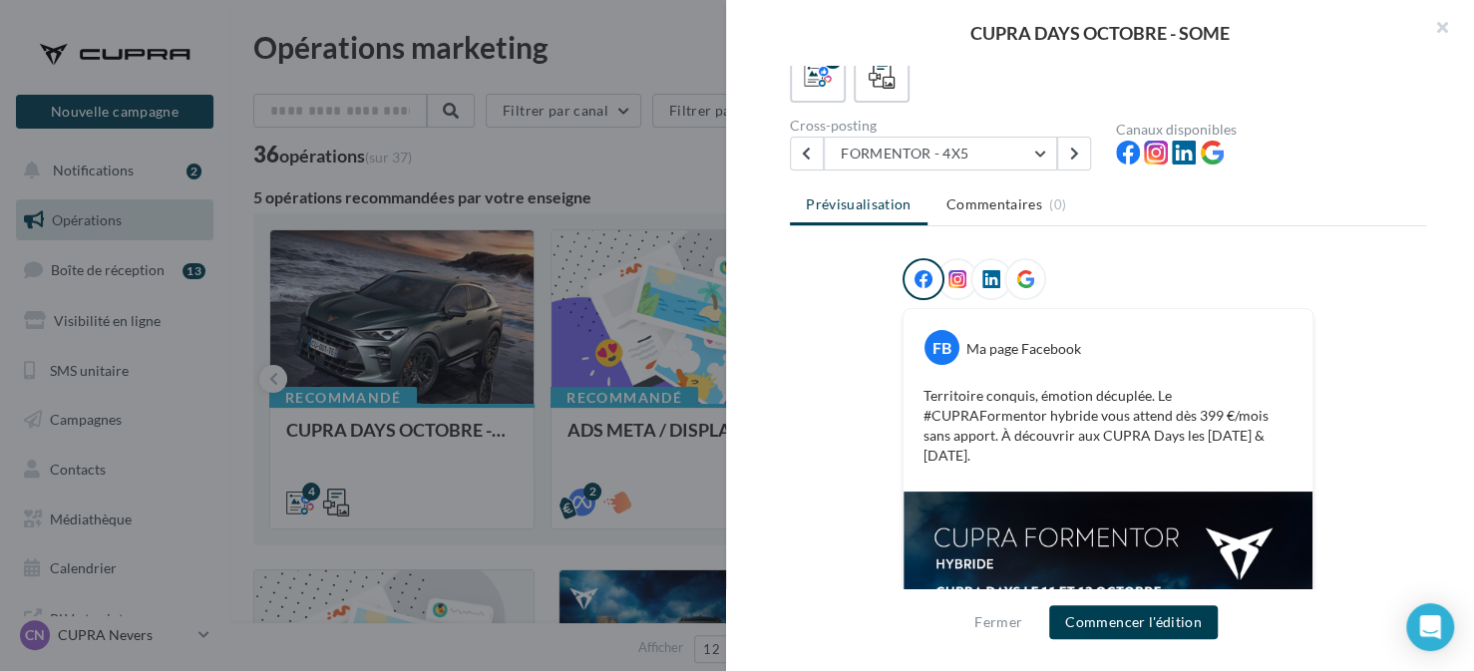 The width and height of the screenshot is (1474, 671). I want to click on div: CUPRA DAYS OCTOBRE - SOME, so click(1100, 33).